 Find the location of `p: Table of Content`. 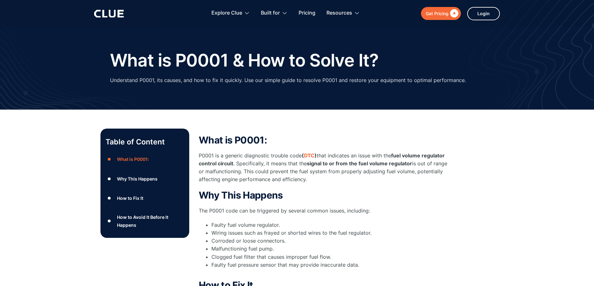

p: Table of Content is located at coordinates (145, 142).